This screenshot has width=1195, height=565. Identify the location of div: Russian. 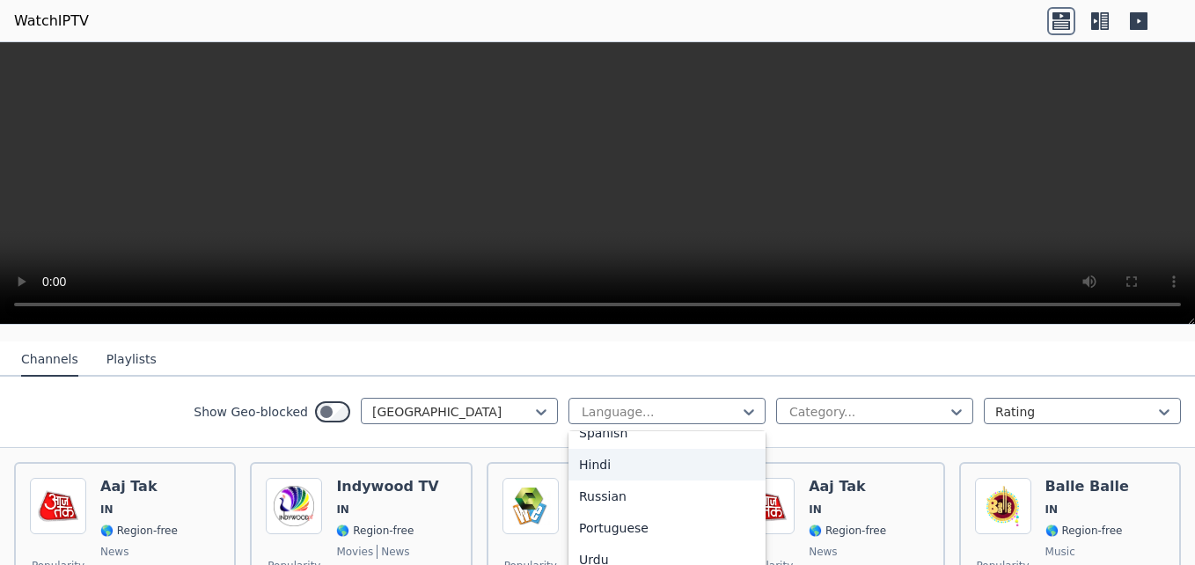
(667, 496).